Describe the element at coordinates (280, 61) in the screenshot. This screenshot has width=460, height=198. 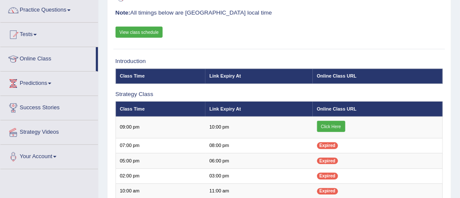
I see `h3: Introduction` at that location.